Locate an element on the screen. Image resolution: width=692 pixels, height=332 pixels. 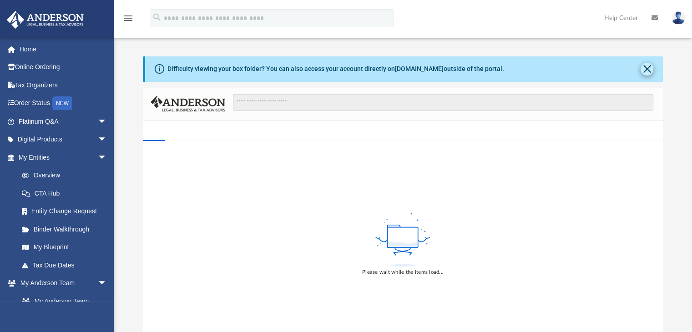
a: Tax Organizers is located at coordinates (63, 85).